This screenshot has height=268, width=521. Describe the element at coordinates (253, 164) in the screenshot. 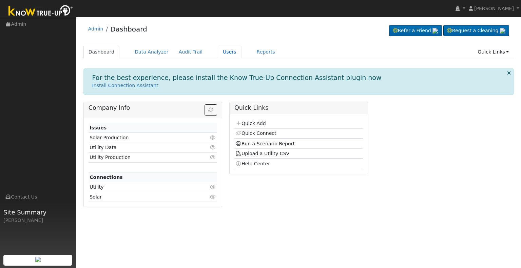

I see `a: Help Center` at that location.